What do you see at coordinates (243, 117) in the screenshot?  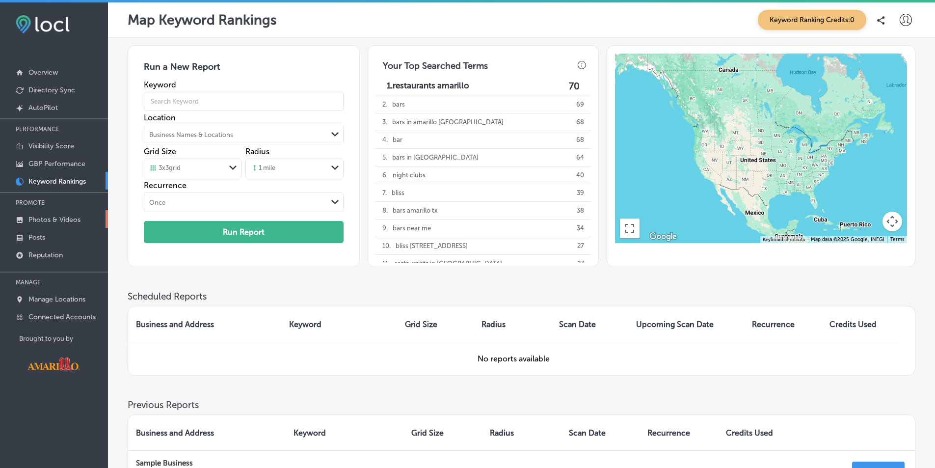 I see `label: Location` at bounding box center [243, 117].